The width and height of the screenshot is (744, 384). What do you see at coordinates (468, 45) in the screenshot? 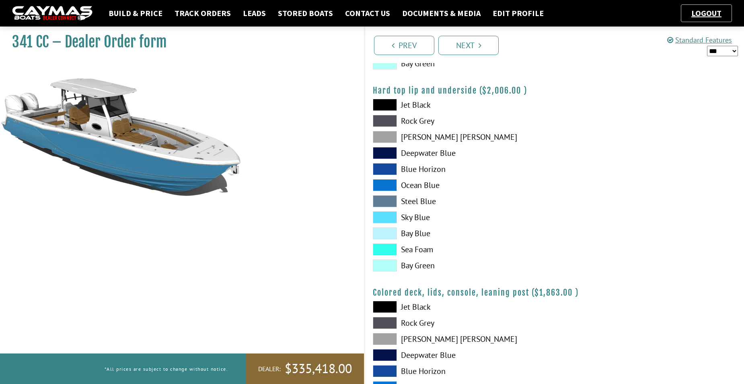
I see `a: Next` at bounding box center [468, 45].